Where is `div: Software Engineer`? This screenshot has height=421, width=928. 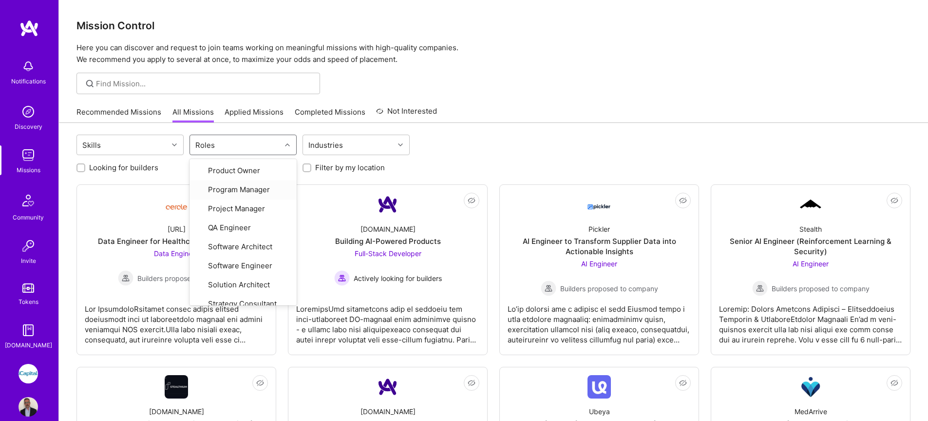
div: Software Engineer is located at coordinates (243, 266).